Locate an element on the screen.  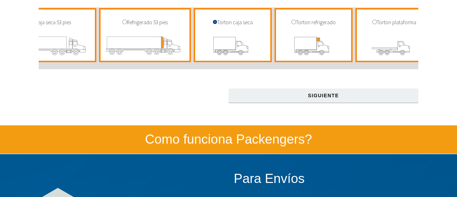
img: transporte de carga caja seca 53 pies is located at coordinates (50, 47).